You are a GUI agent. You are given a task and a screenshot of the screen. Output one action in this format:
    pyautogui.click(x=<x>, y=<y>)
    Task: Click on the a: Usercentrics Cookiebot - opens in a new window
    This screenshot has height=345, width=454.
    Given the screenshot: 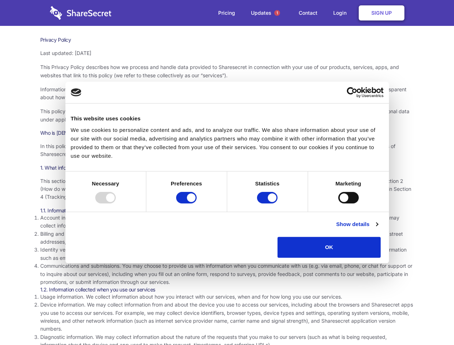 What is the action you would take?
    pyautogui.click(x=352, y=92)
    